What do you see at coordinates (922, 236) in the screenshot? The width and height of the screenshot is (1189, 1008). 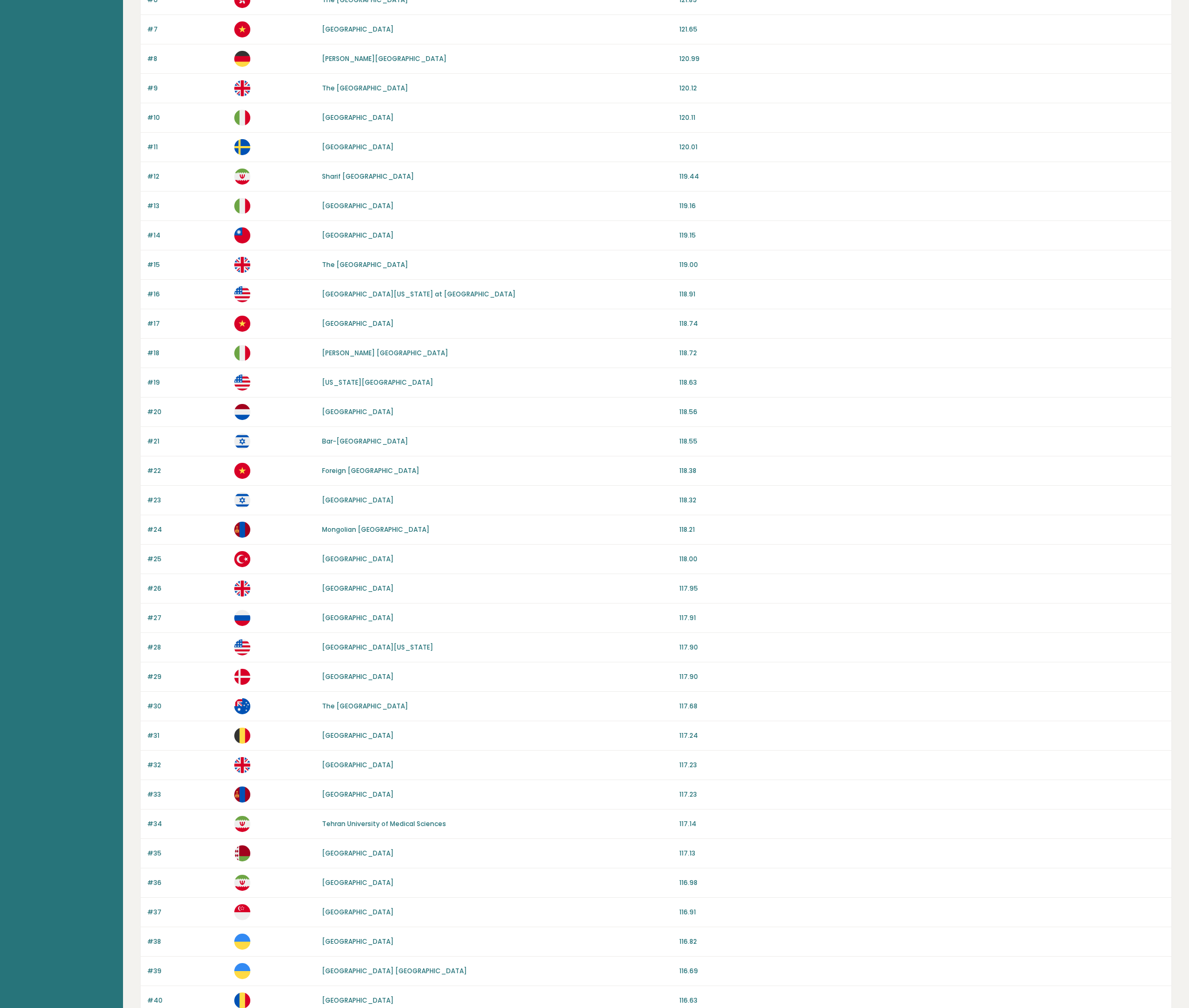 I see `p: 119.15` at bounding box center [922, 236].